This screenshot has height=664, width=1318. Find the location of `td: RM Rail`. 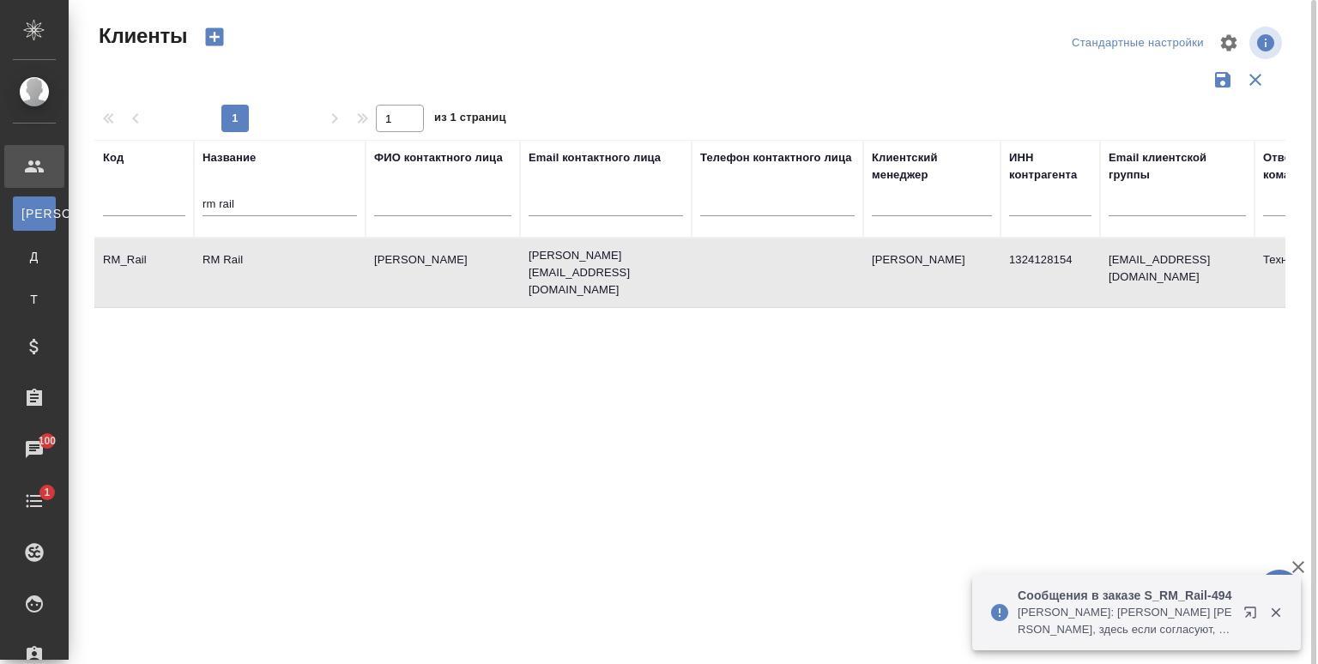

td: RM Rail is located at coordinates (280, 273).